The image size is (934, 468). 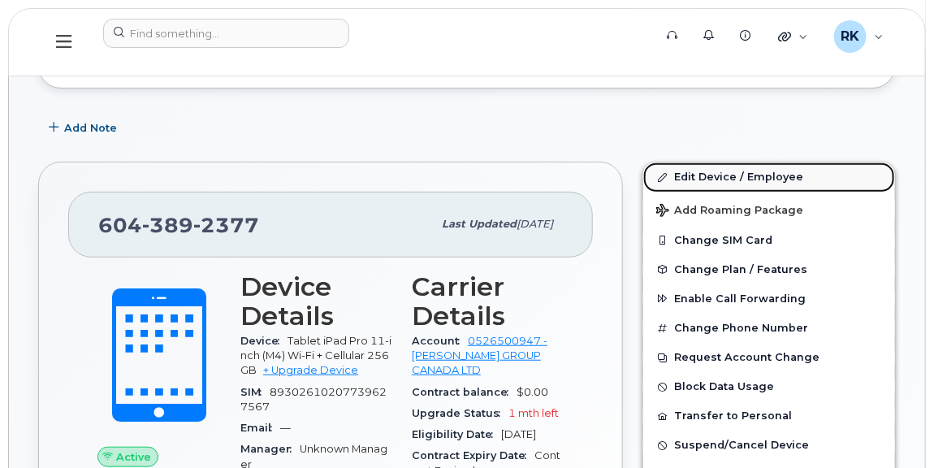 What do you see at coordinates (769, 240) in the screenshot?
I see `button: Change SIM Card` at bounding box center [769, 240].